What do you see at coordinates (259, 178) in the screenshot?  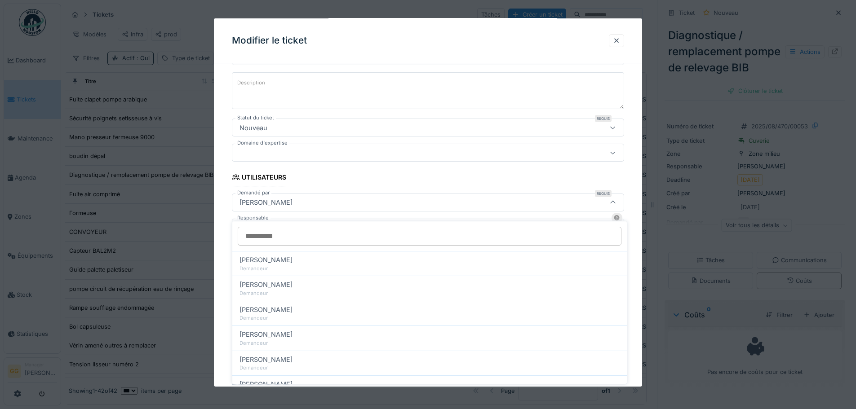 I see `div: Utilisateurs` at bounding box center [259, 178].